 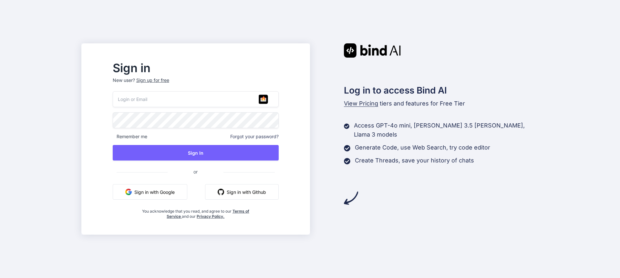 I want to click on img: arrow, so click(x=351, y=198).